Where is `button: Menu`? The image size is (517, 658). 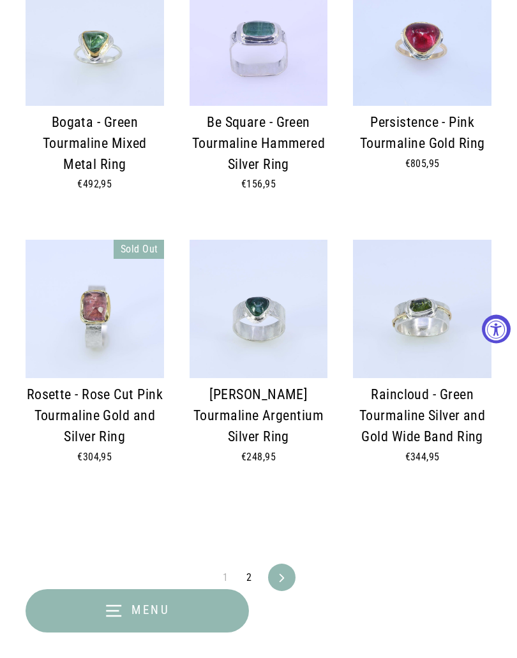 button: Menu is located at coordinates (137, 611).